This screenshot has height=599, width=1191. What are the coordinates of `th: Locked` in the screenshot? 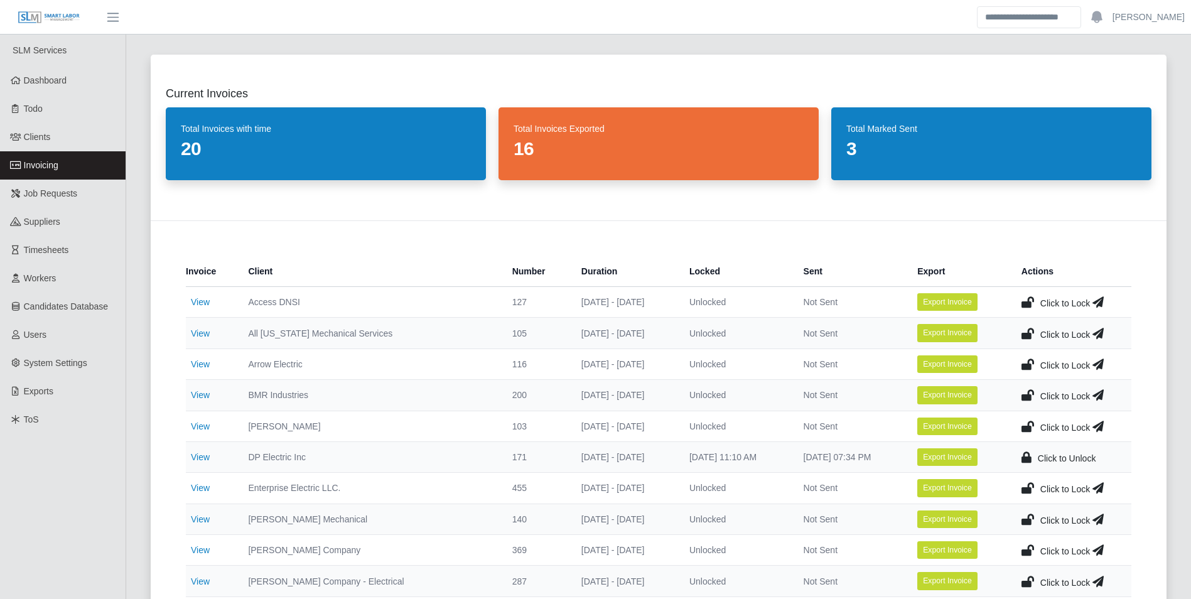 It's located at (737, 271).